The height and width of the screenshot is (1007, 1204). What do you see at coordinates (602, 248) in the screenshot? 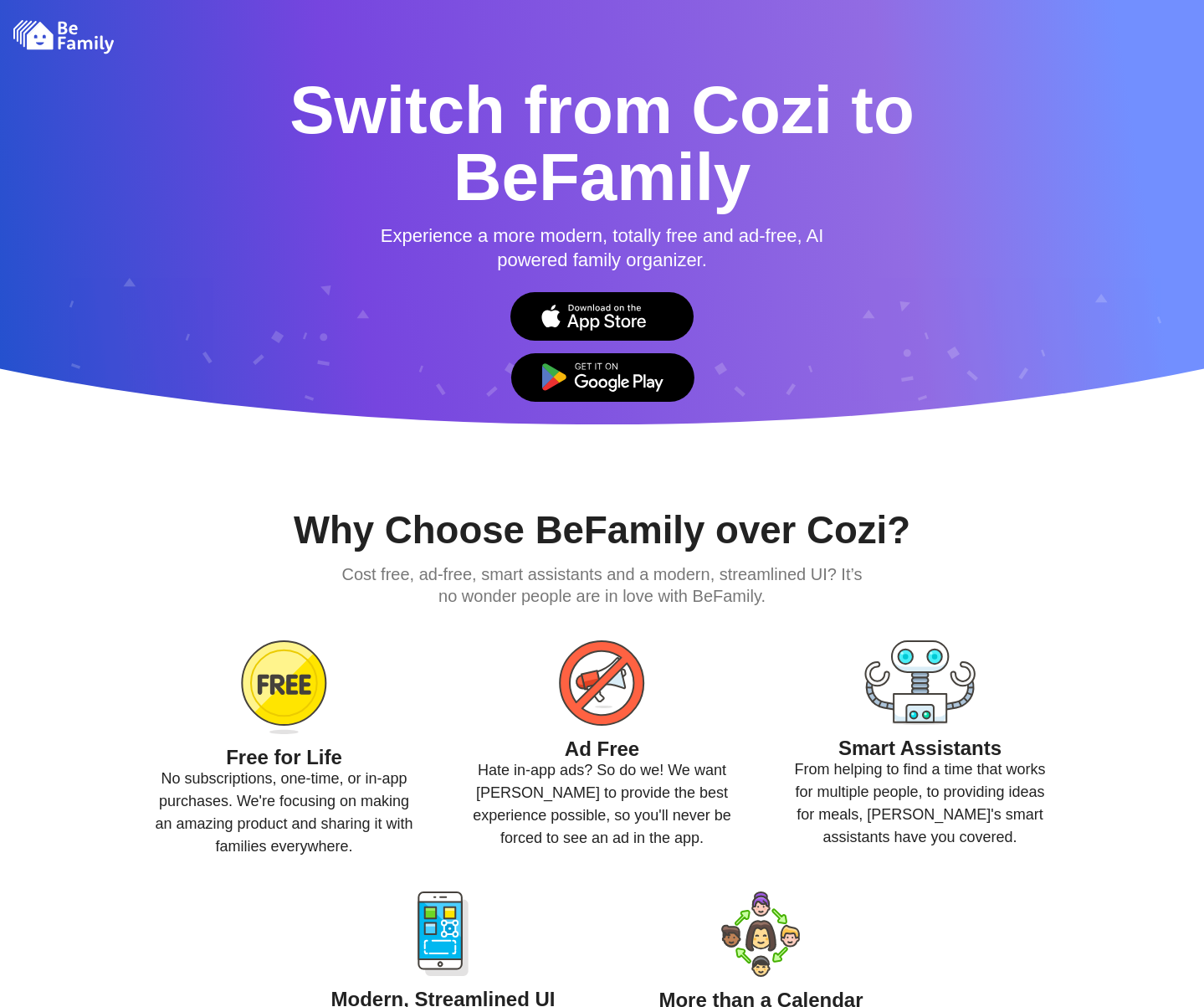
I see `h2: Experience a more modern, totally free and ad-free, AI powered family organizer.` at bounding box center [602, 248].